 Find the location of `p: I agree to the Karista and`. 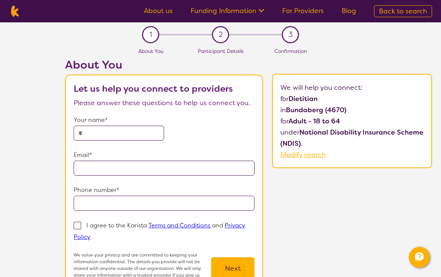

p: I agree to the Karista and is located at coordinates (159, 231).